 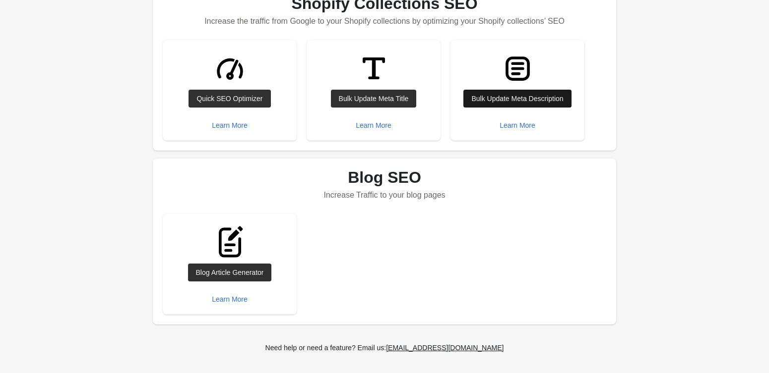 I want to click on a: Bulk Update Meta Description, so click(x=517, y=99).